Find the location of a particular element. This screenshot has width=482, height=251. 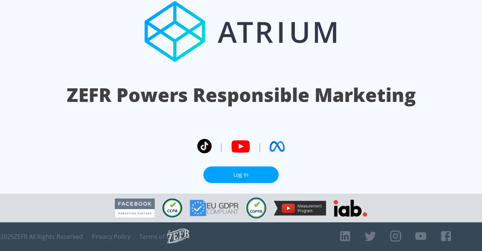

img: CCPA Compliant is located at coordinates (172, 208).